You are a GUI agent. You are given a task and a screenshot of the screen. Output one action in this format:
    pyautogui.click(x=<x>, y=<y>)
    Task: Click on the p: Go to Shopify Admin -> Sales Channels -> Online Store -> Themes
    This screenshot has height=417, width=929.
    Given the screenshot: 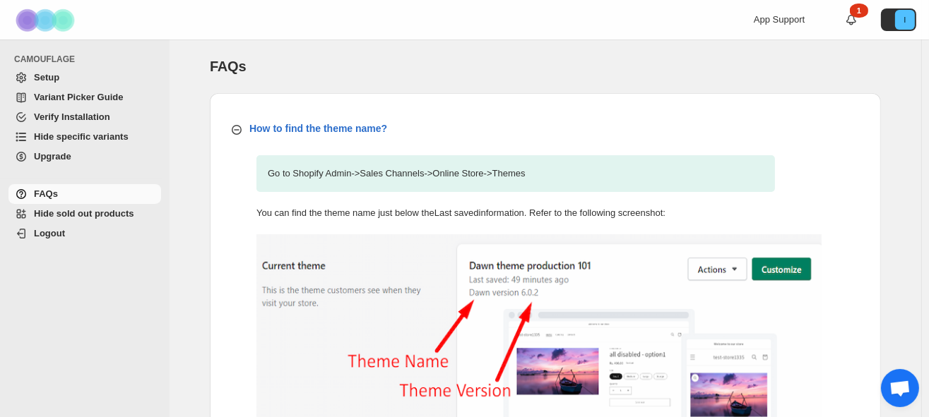 What is the action you would take?
    pyautogui.click(x=516, y=174)
    